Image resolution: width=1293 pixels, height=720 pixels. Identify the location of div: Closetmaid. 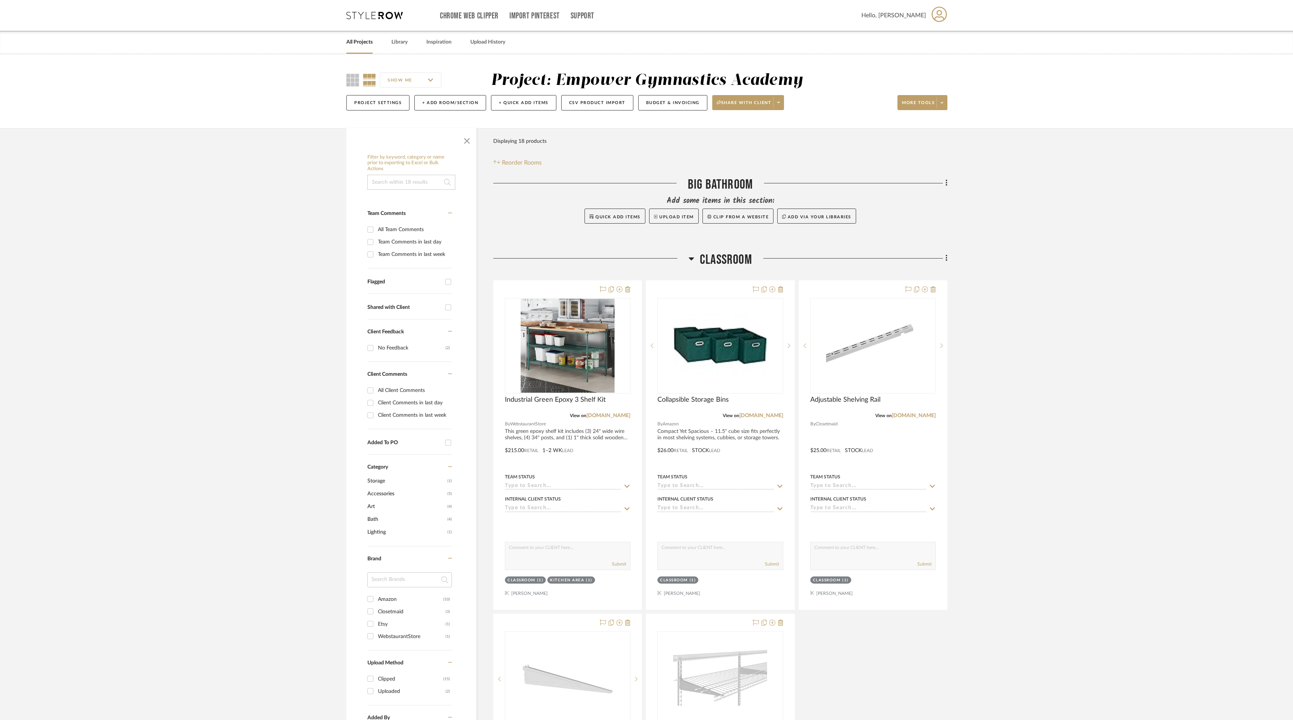
(412, 612).